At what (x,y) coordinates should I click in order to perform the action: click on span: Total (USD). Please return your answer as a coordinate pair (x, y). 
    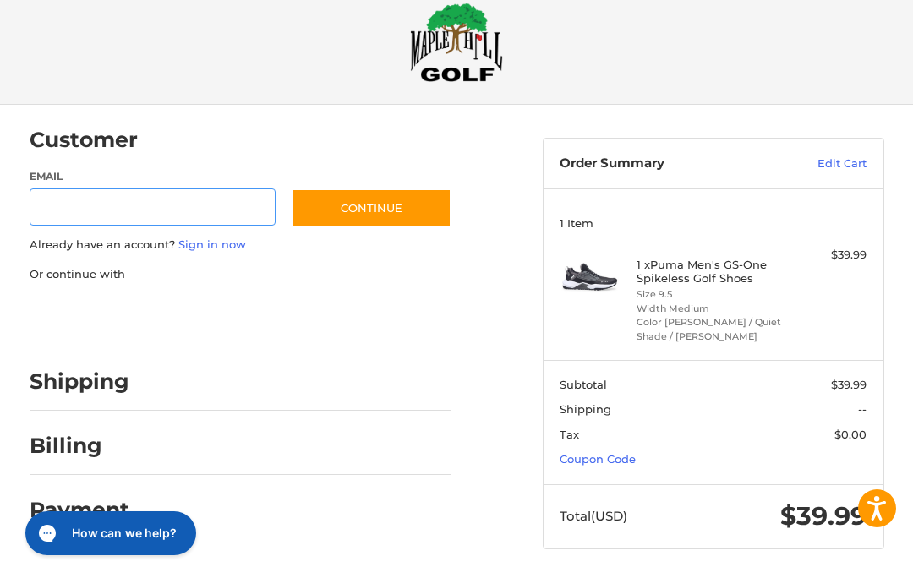
    Looking at the image, I should click on (594, 516).